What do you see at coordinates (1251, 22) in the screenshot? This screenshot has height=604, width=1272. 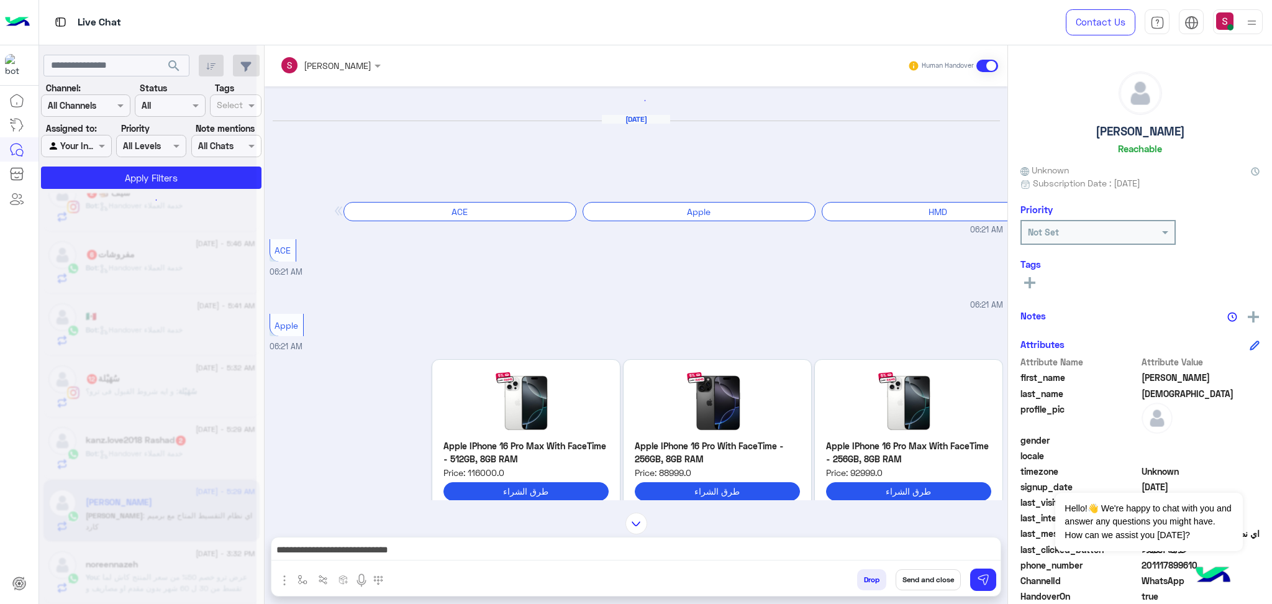 I see `img: profile` at bounding box center [1251, 22].